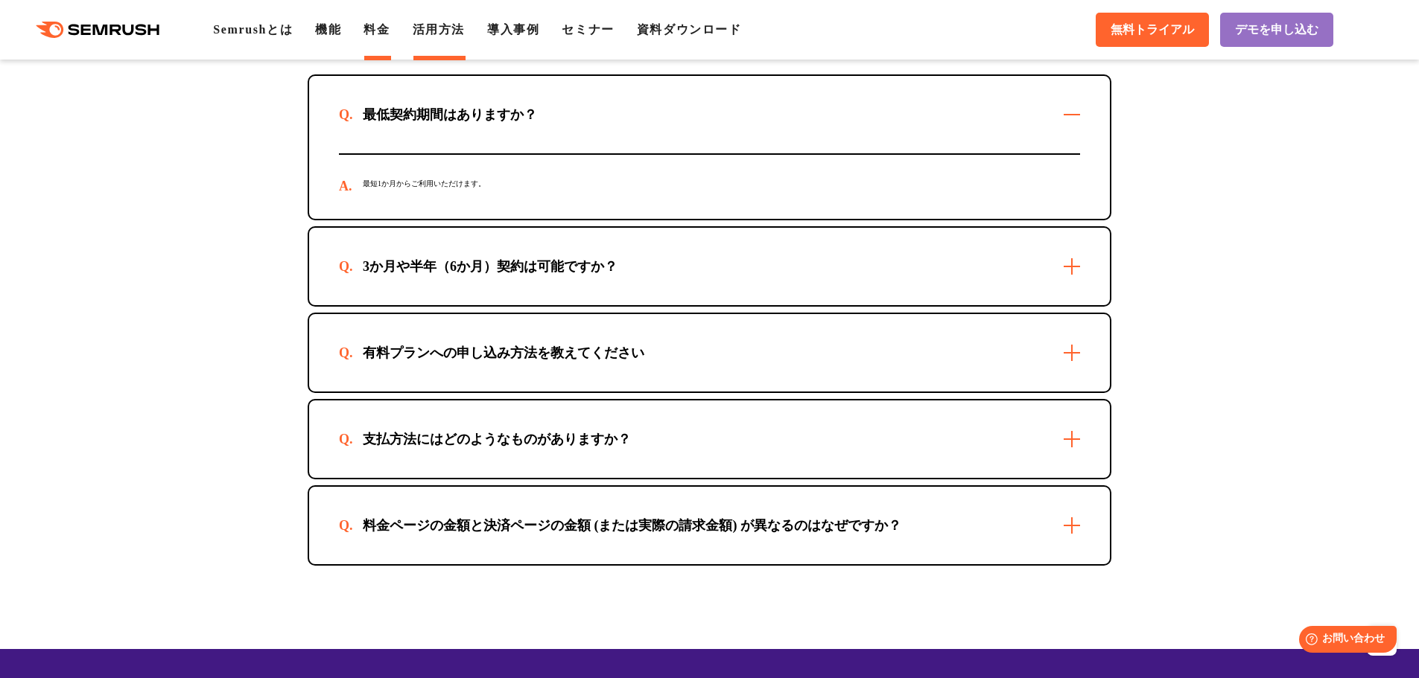  What do you see at coordinates (252, 29) in the screenshot?
I see `a: Semrushとは` at bounding box center [252, 29].